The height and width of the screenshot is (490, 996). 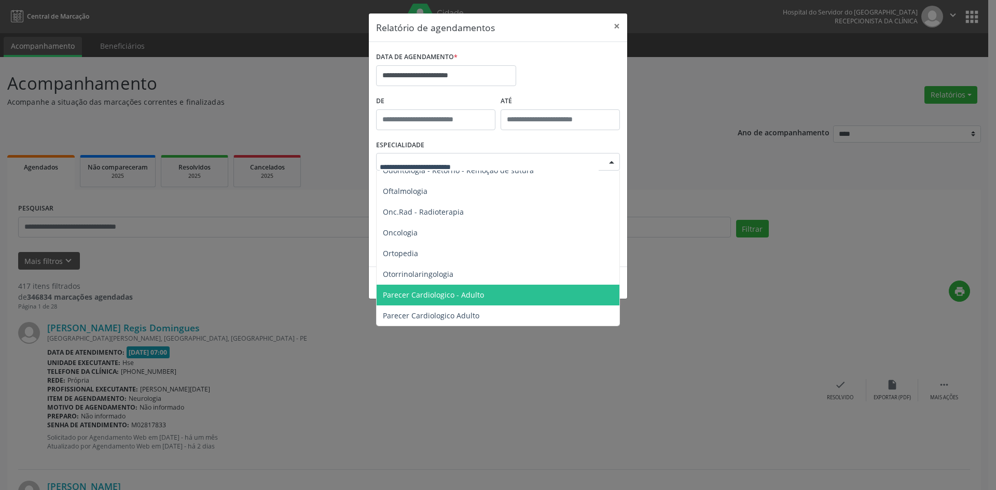 I want to click on h5: Relatório de agendamentos, so click(x=435, y=28).